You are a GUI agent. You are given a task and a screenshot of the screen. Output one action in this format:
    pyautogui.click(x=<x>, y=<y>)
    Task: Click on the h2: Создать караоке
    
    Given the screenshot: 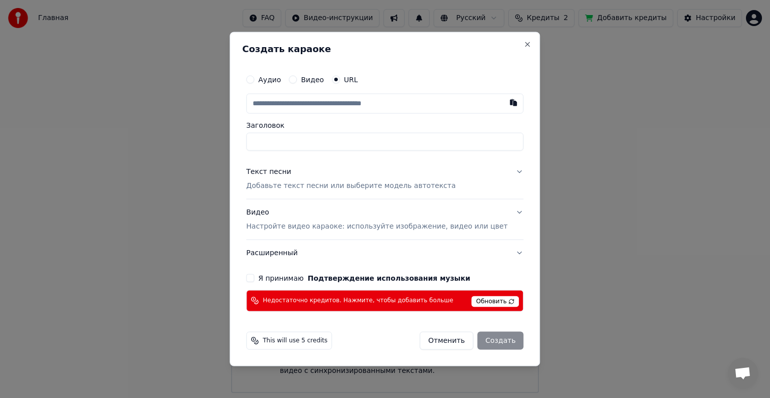 What is the action you would take?
    pyautogui.click(x=384, y=49)
    